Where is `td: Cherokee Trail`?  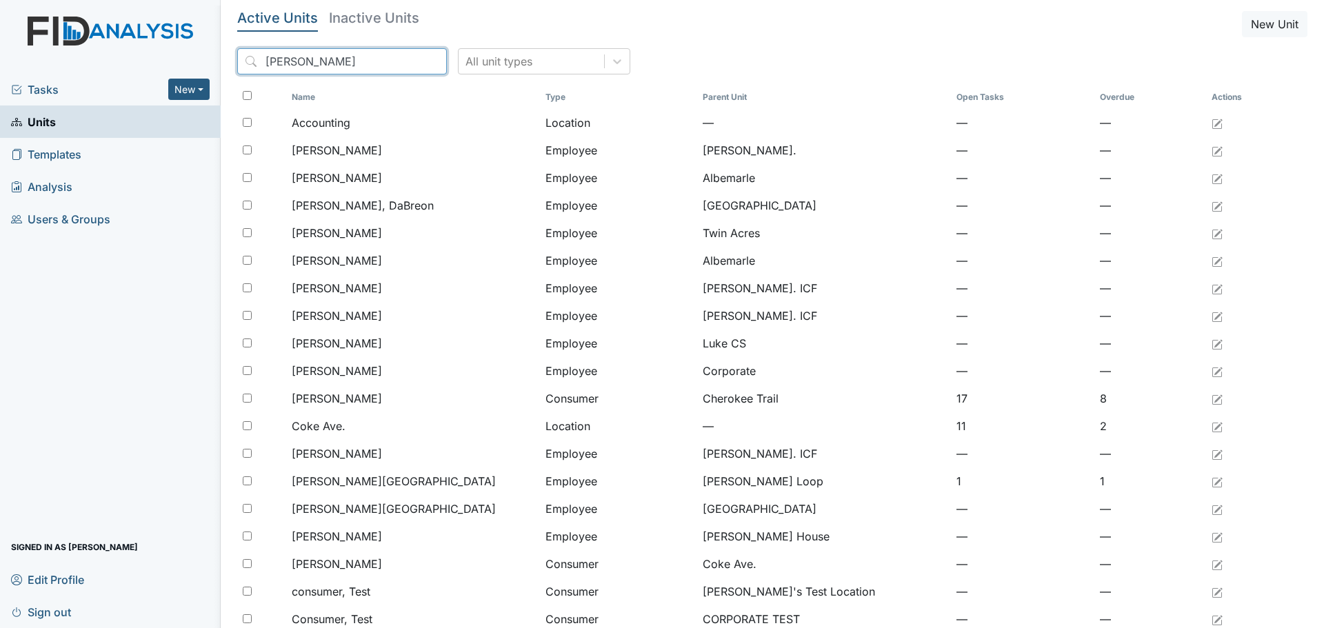 td: Cherokee Trail is located at coordinates (824, 399).